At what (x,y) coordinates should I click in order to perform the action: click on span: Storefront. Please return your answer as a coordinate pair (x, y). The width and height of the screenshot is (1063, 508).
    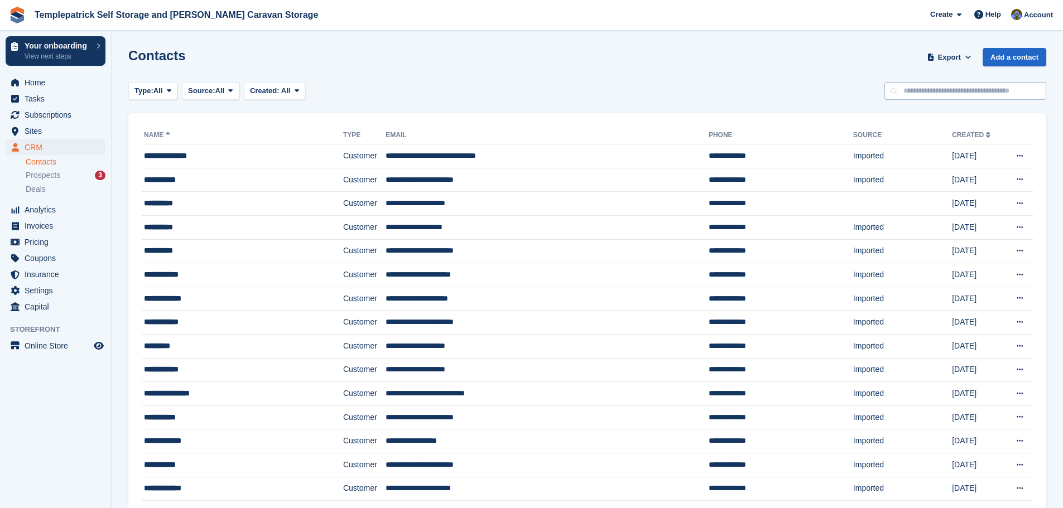
    Looking at the image, I should click on (60, 330).